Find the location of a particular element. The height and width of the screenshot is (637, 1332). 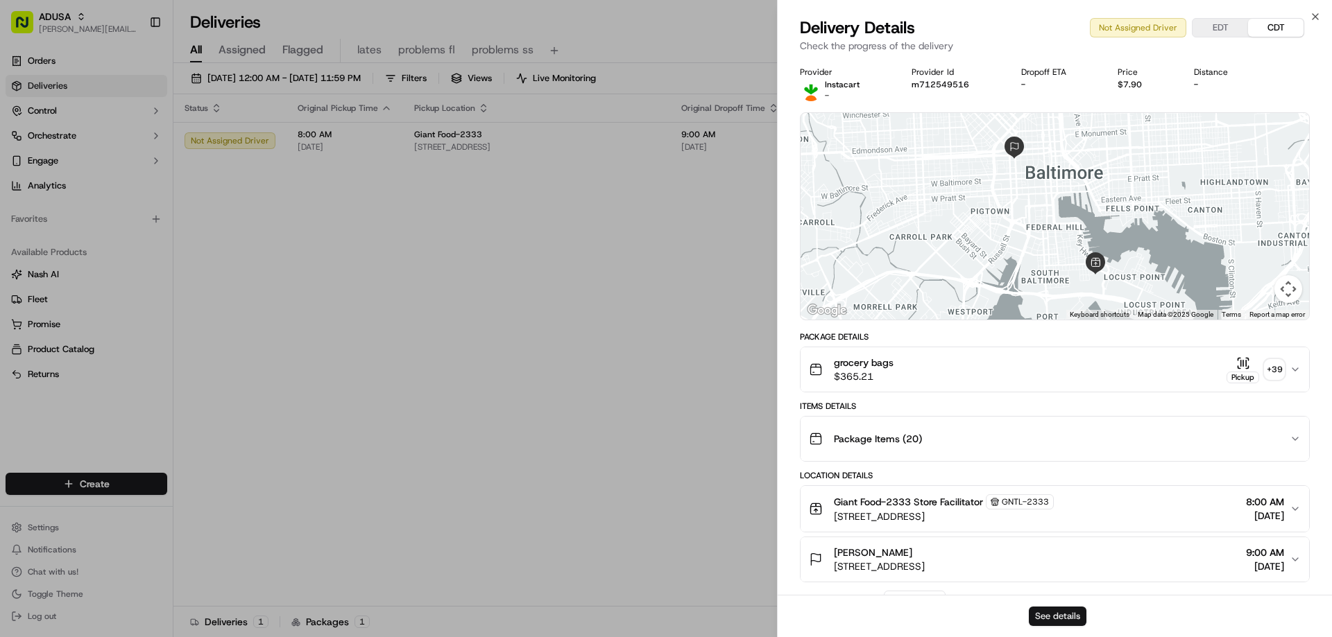

button: EDT is located at coordinates (1220, 28).